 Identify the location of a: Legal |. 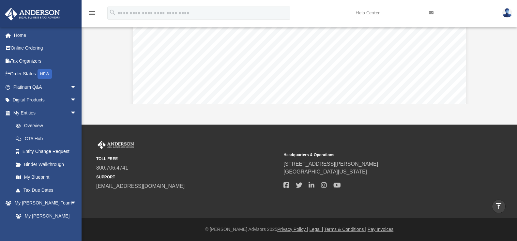
(316, 229).